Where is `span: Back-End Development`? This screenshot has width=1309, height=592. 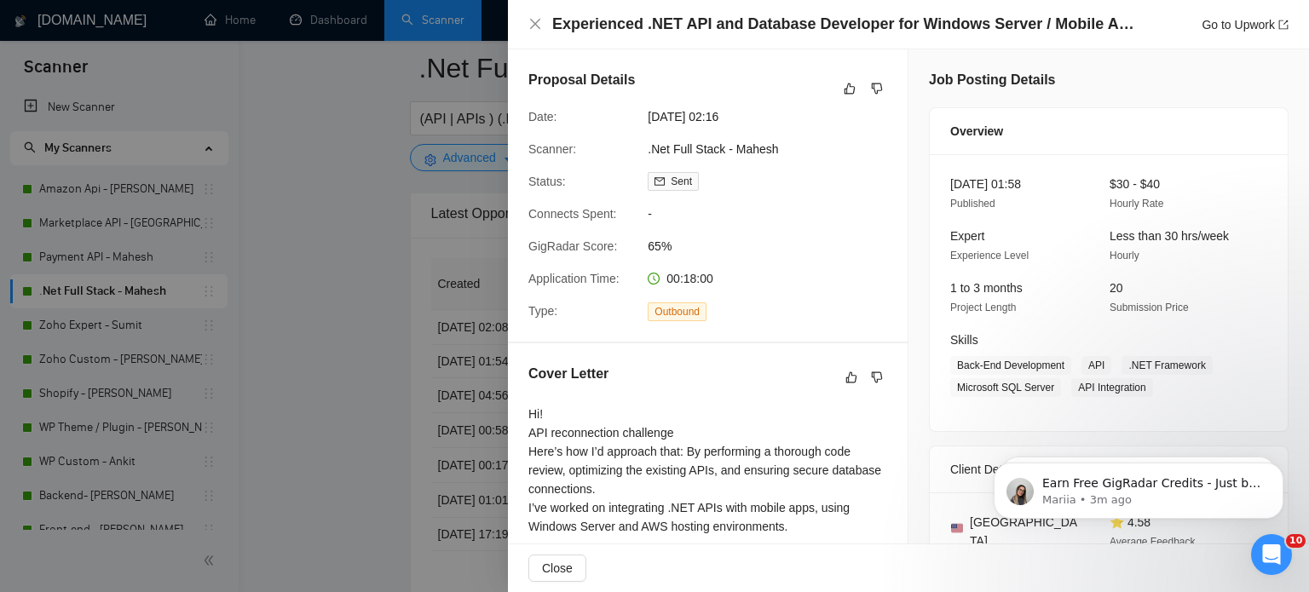
span: Back-End Development is located at coordinates (1011, 366).